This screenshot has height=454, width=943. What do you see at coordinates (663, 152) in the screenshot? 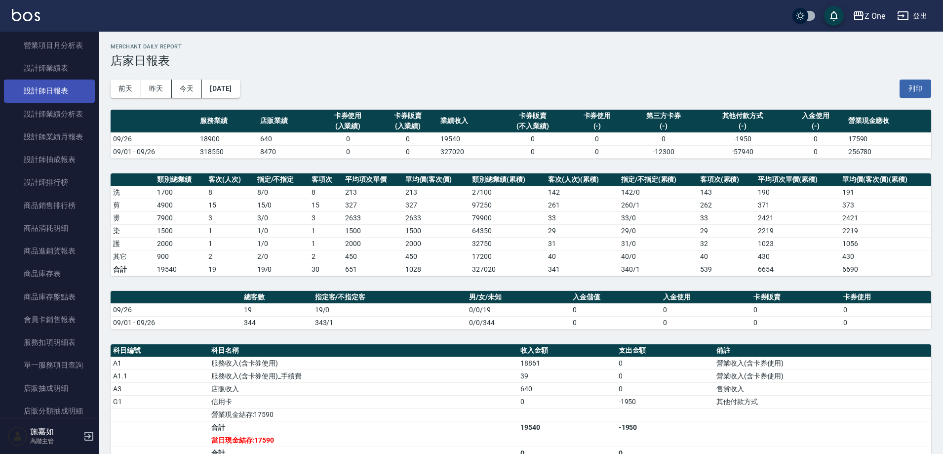
I see `td: -12300` at bounding box center [663, 152].